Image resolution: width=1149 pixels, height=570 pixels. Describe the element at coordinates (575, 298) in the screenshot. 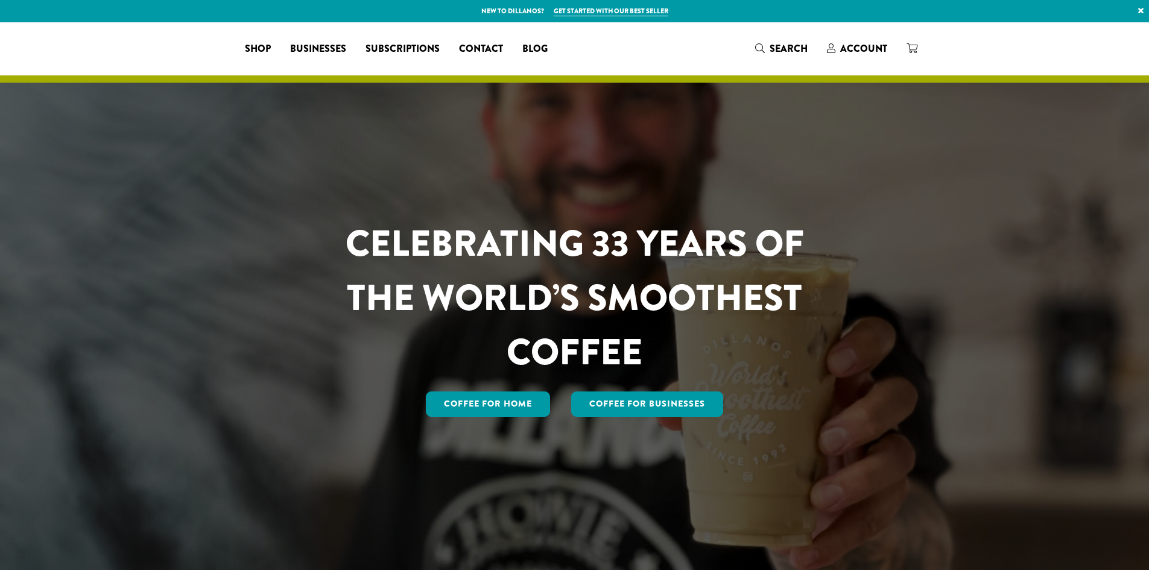

I see `h1: CELEBRATING 33 YEARS OF THE WORLD’S SMOOTHEST COFFEE` at that location.